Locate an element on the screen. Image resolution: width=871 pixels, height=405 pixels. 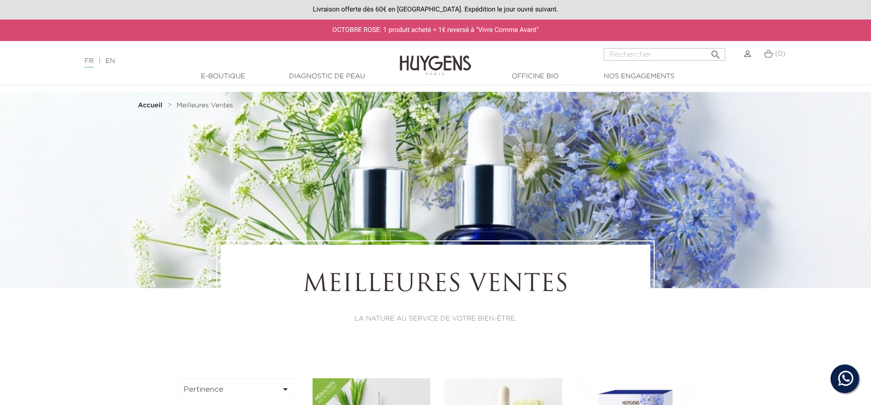
input: Rechercher is located at coordinates (664, 54).